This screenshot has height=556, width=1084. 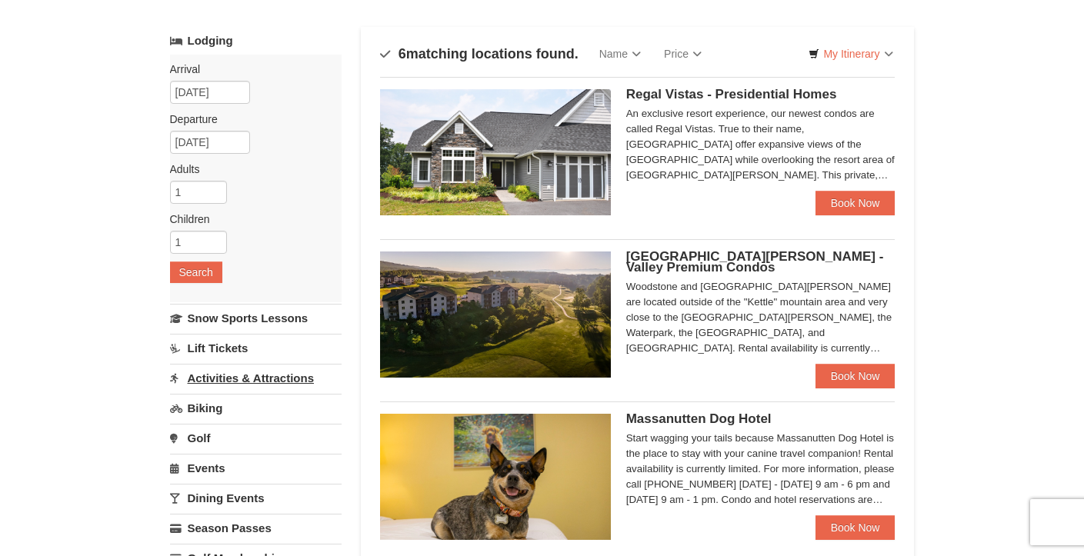 I want to click on a: Name, so click(x=620, y=54).